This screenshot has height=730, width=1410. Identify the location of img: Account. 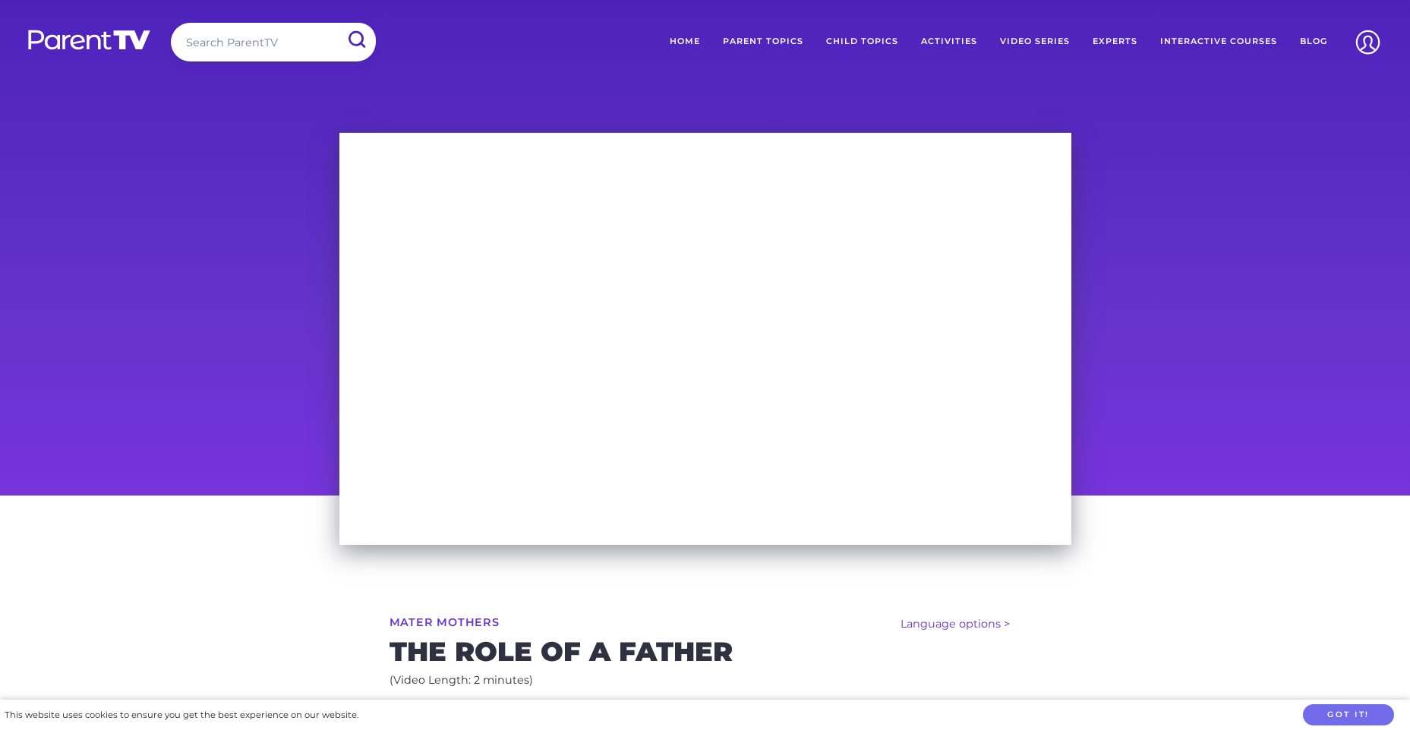
(1368, 42).